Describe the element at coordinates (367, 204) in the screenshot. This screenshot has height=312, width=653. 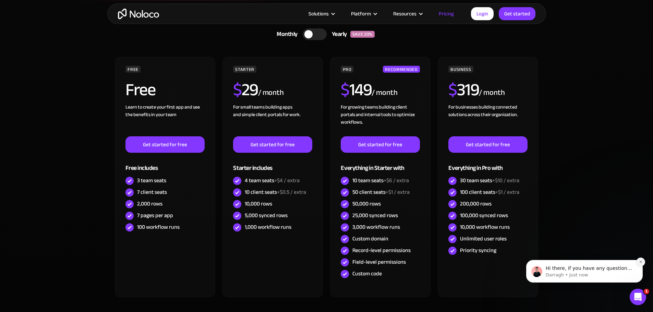
I see `div: 50,000 rows` at that location.